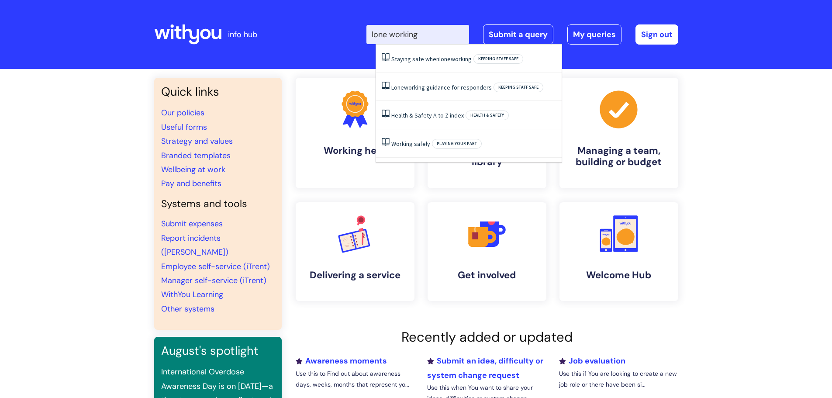 The image size is (832, 398). Describe the element at coordinates (487, 275) in the screenshot. I see `h4: Get involved` at that location.